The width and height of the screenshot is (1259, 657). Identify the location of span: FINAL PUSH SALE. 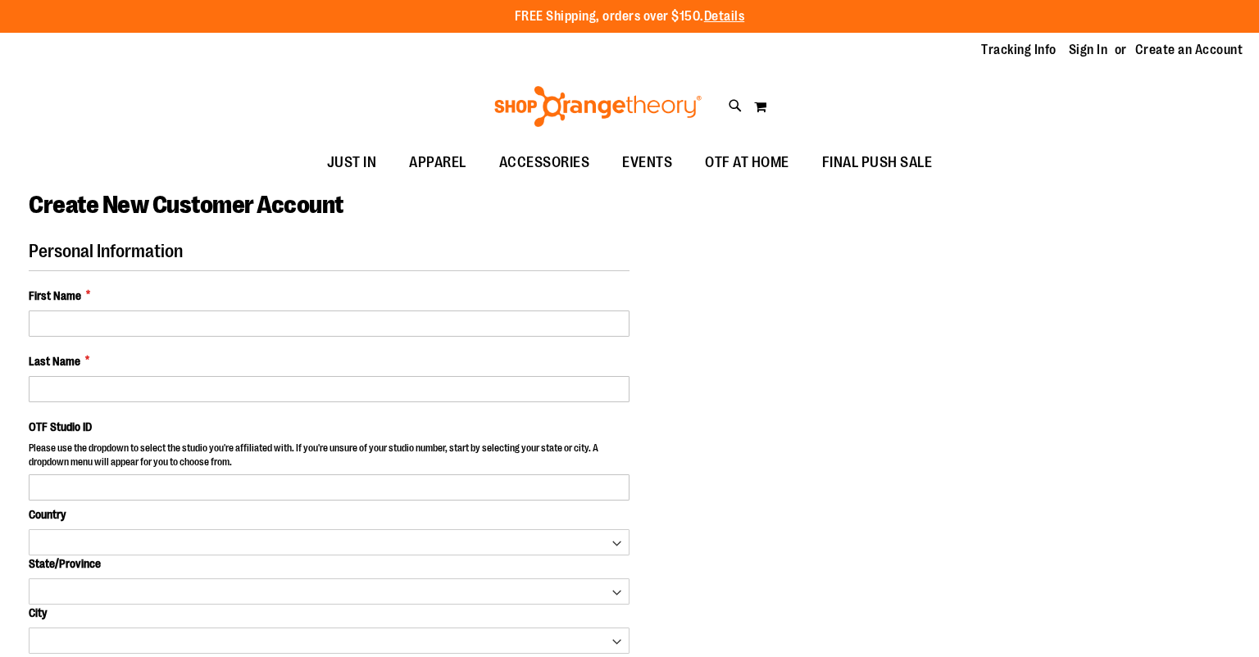
(877, 162).